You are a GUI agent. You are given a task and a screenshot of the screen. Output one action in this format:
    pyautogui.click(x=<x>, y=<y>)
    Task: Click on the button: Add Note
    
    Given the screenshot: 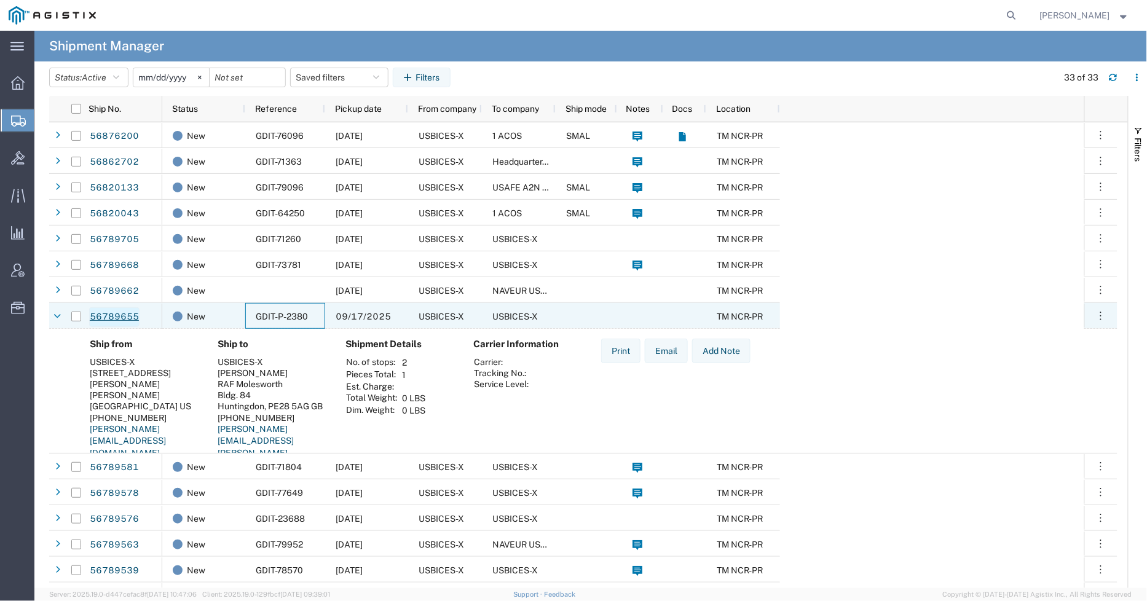 What is the action you would take?
    pyautogui.click(x=721, y=351)
    